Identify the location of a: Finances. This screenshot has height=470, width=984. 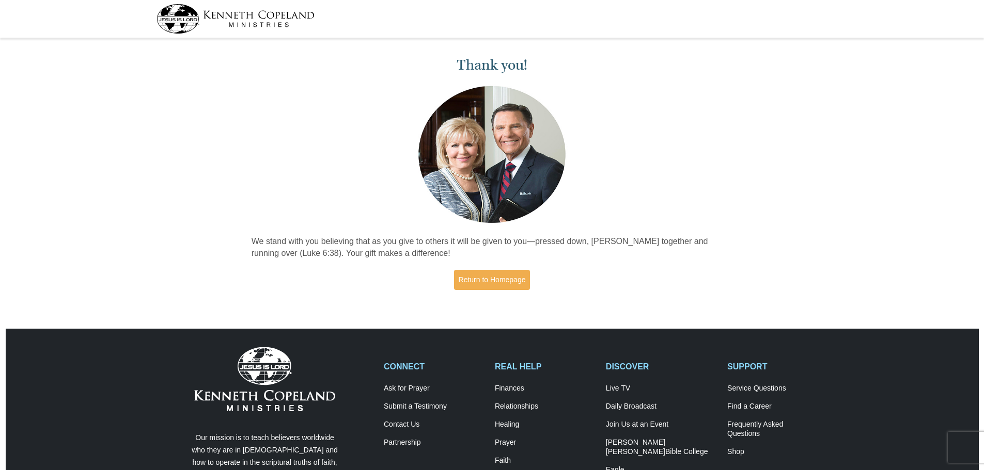
(545, 389).